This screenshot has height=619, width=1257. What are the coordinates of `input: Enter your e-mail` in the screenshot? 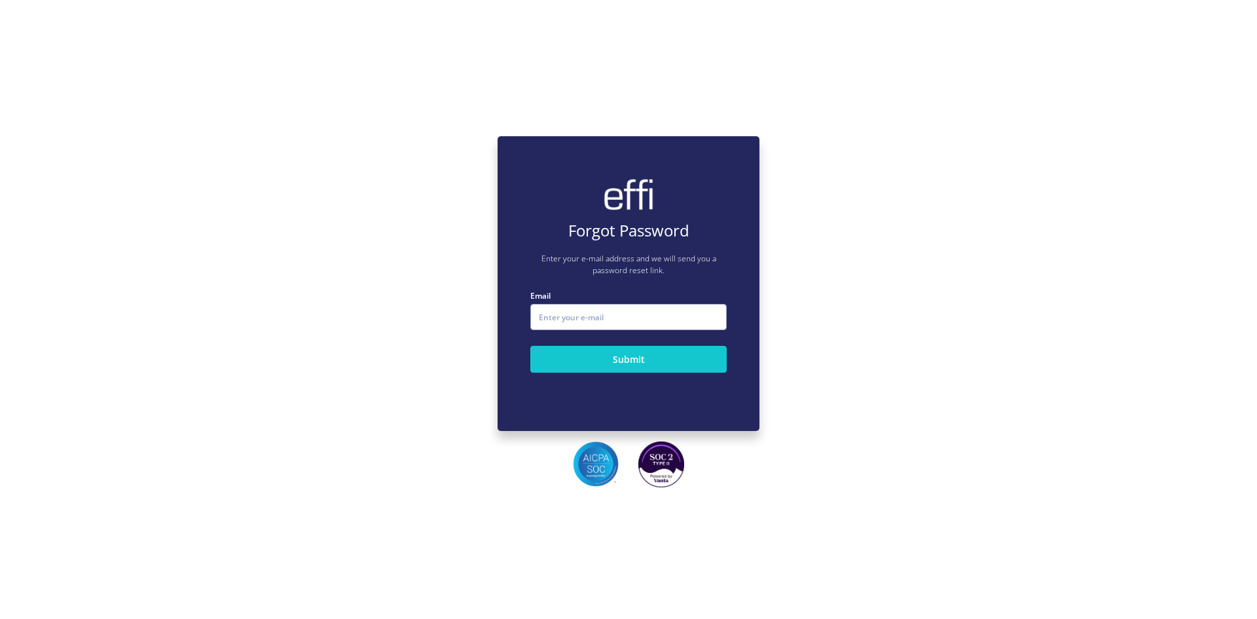 It's located at (629, 317).